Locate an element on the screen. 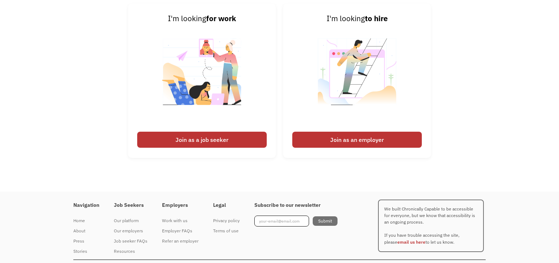 The image size is (559, 263). div: Our employers is located at coordinates (131, 231).